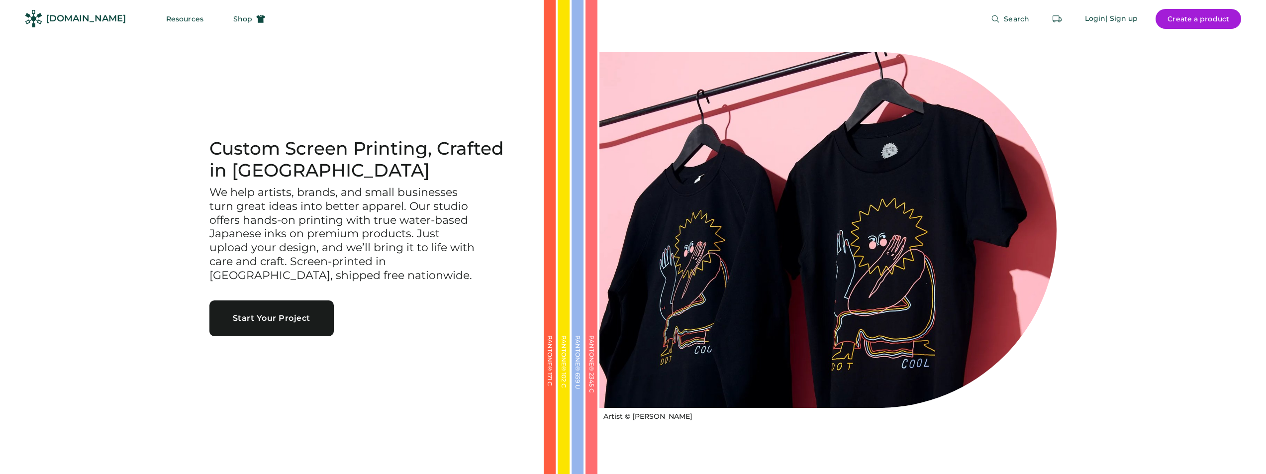 The image size is (1266, 474). Describe the element at coordinates (1010, 19) in the screenshot. I see `button: Search` at that location.